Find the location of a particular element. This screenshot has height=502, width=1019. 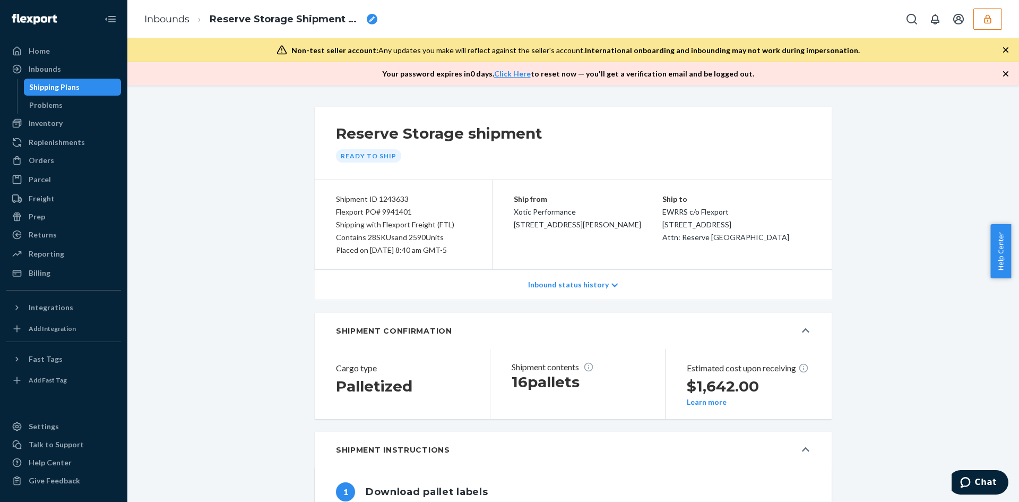

div: Integrations is located at coordinates (51, 307).